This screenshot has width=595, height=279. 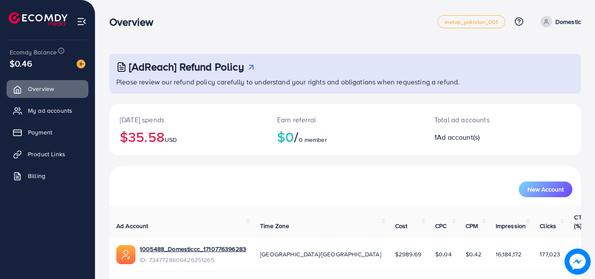 I want to click on span: $2989.69, so click(x=408, y=254).